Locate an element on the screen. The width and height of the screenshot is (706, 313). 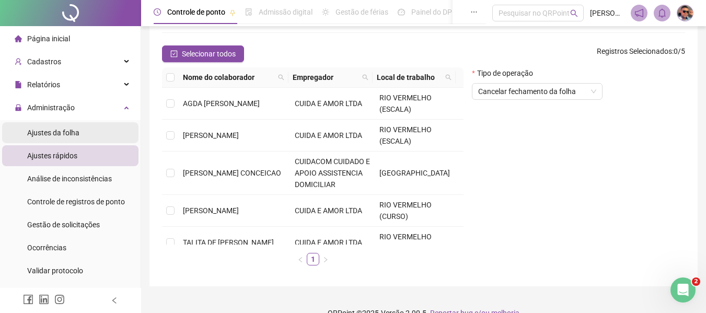
span: check-square is located at coordinates (174, 54).